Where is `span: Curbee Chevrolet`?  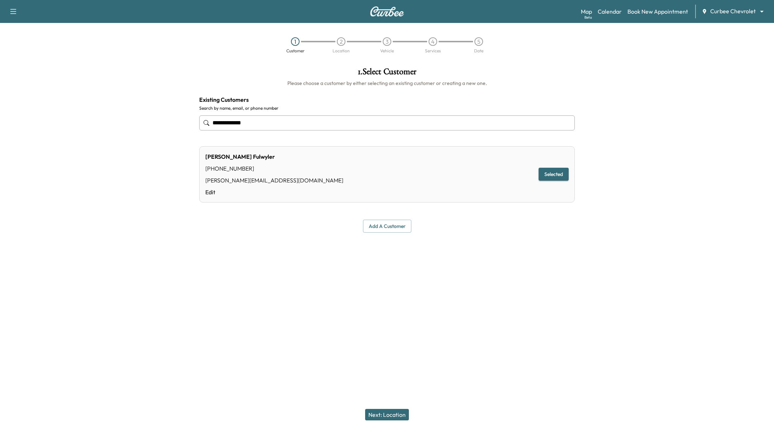 span: Curbee Chevrolet is located at coordinates (732, 11).